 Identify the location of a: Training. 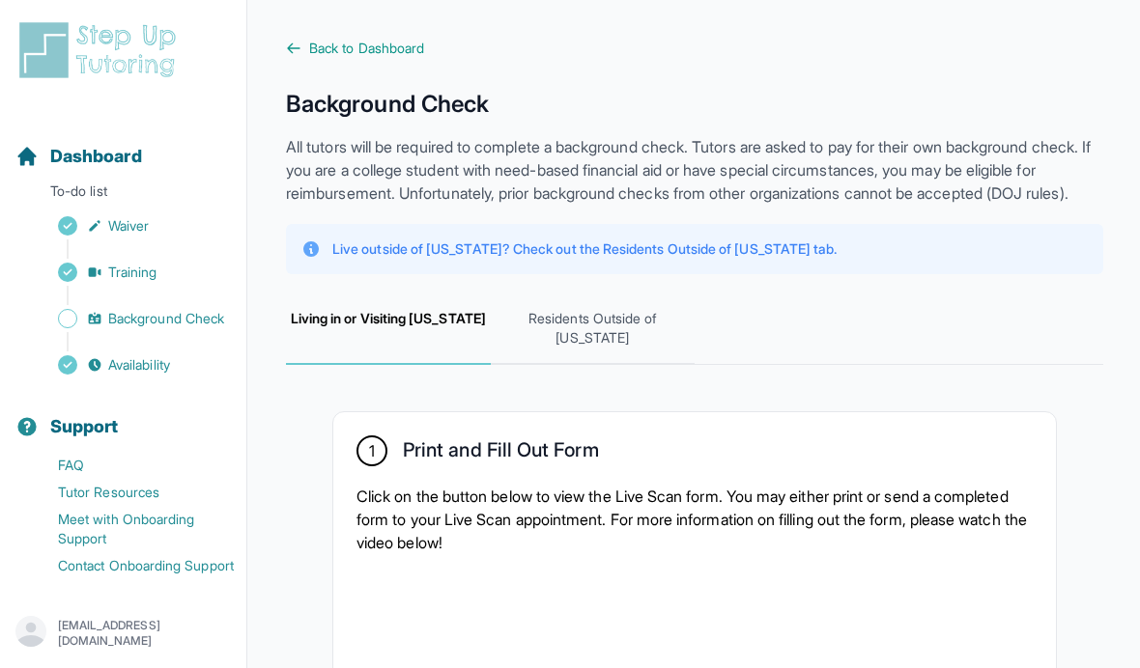
(130, 272).